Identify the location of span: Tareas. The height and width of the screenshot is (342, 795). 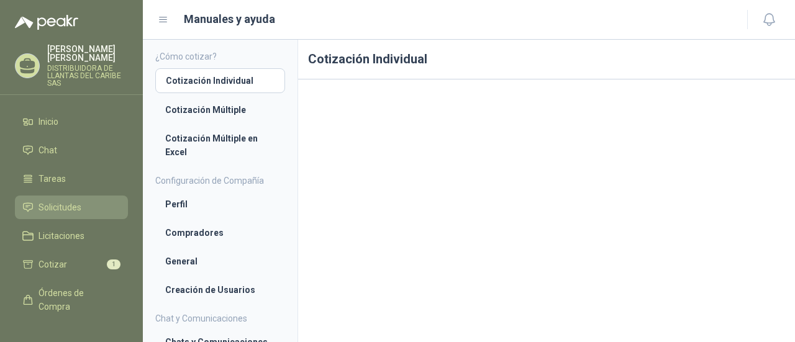
(52, 179).